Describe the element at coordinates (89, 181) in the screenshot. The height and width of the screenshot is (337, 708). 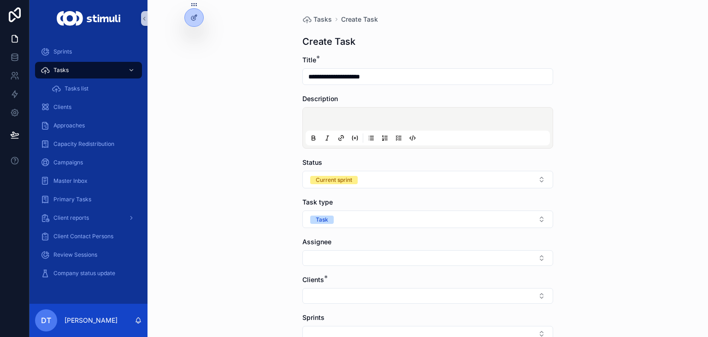
I see `a: Master Inbox` at that location.